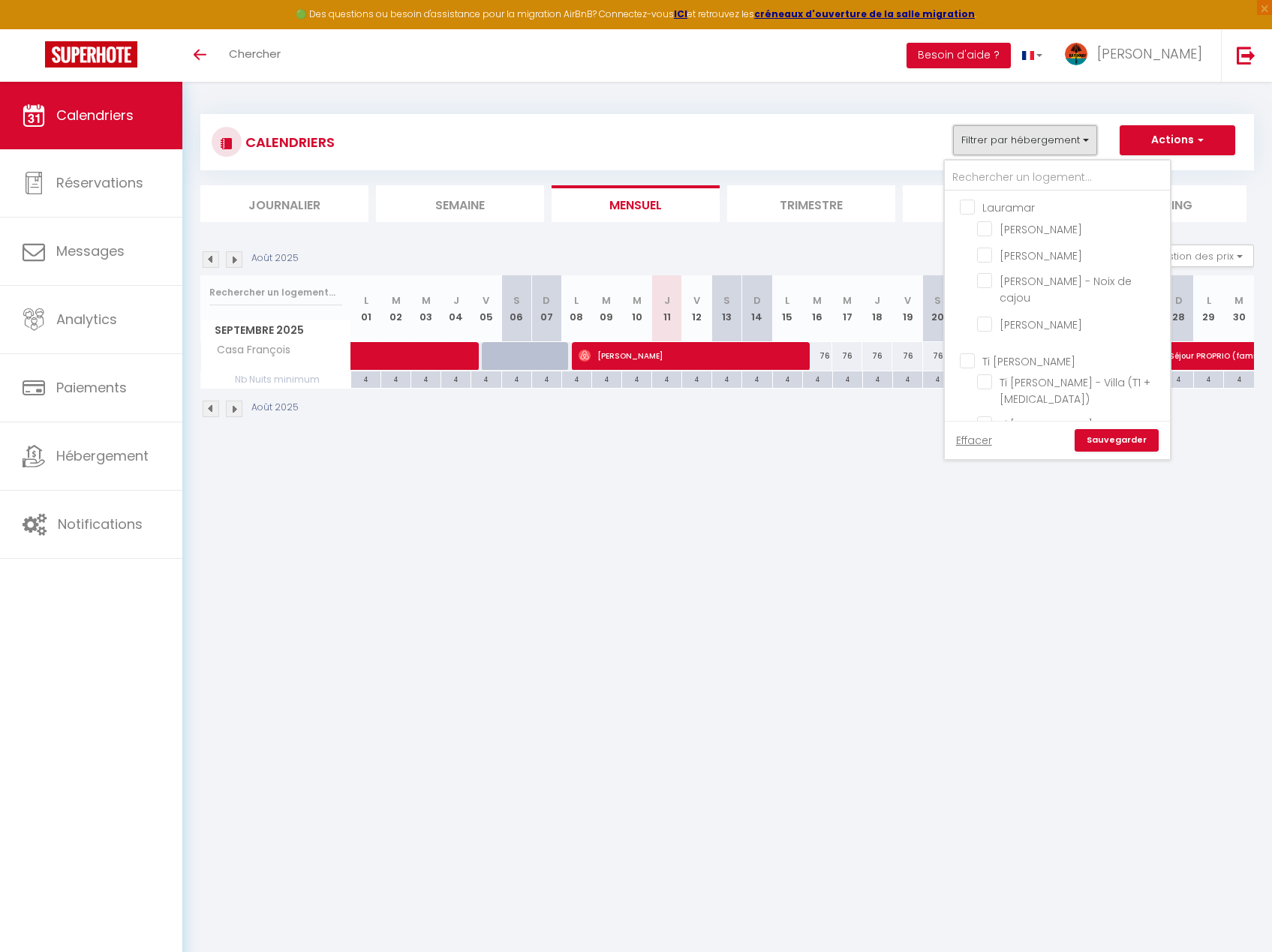  Describe the element at coordinates (1025, 140) in the screenshot. I see `button: Filtrer par hébergement` at that location.